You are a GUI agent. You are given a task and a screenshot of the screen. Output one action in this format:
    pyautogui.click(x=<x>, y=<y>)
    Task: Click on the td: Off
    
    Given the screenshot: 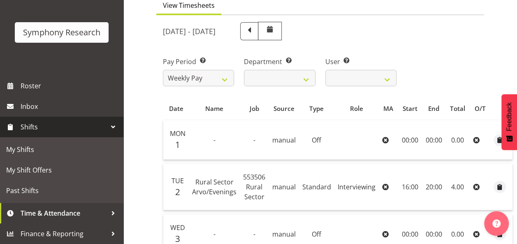 What is the action you would take?
    pyautogui.click(x=317, y=140)
    